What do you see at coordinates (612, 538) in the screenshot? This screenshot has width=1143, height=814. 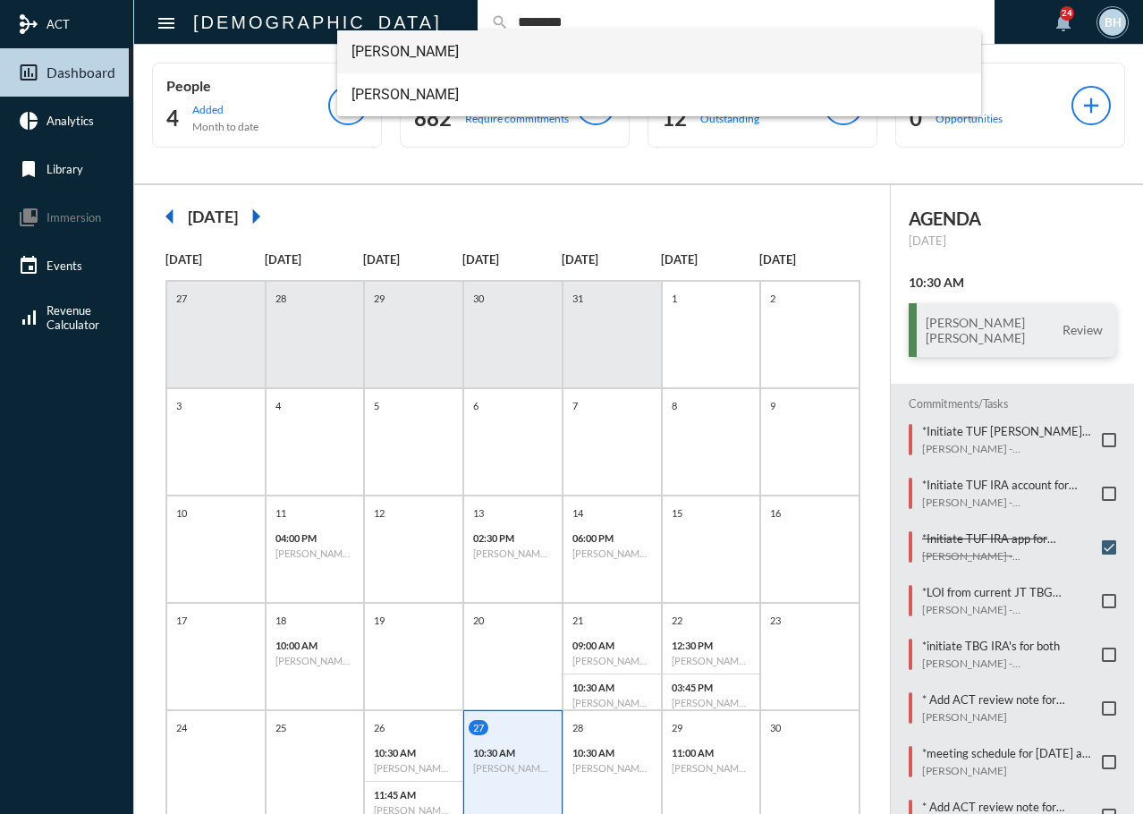 I see `p: 06:00 PM` at bounding box center [612, 538].